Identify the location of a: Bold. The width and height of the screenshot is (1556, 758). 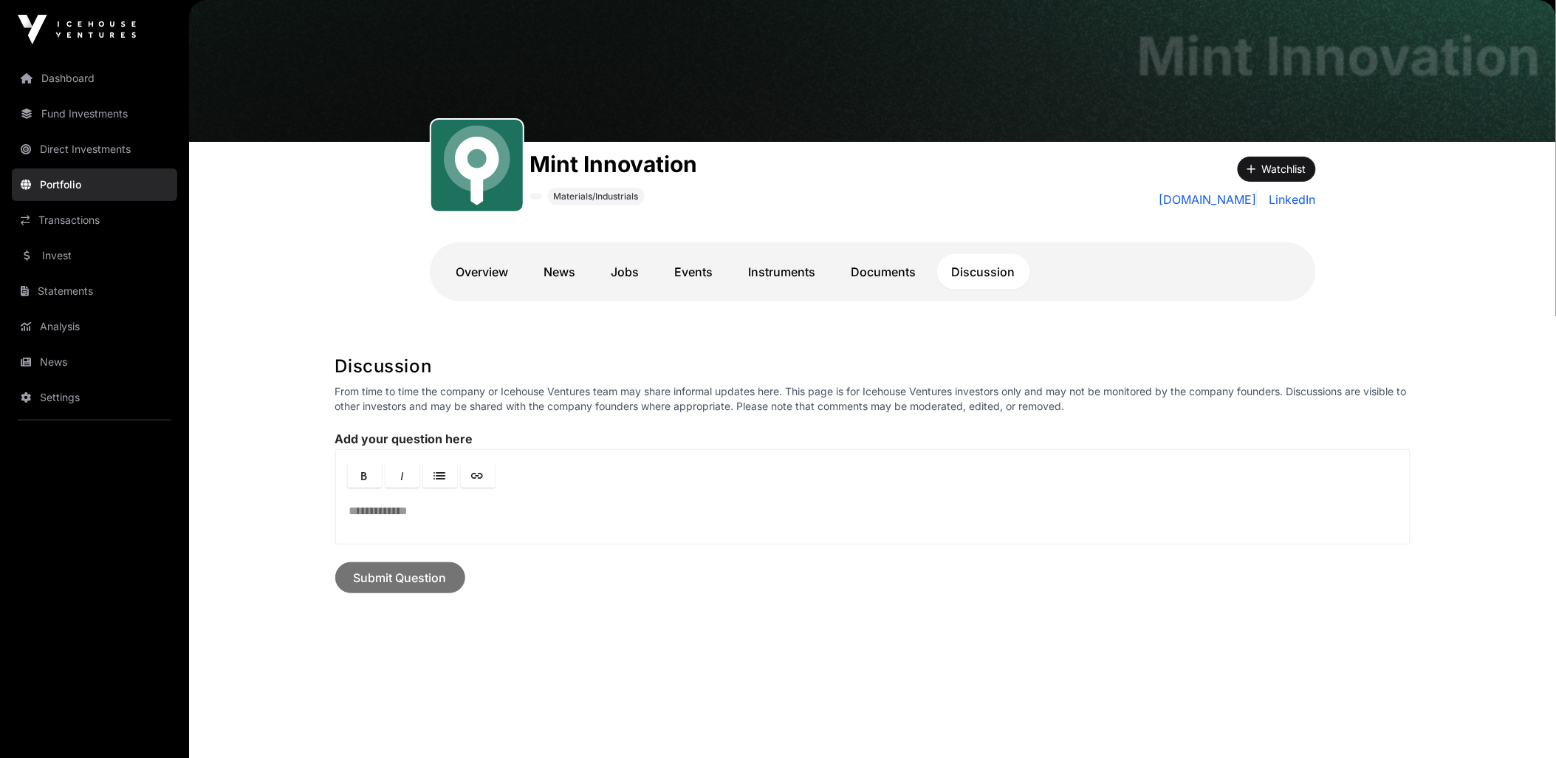
(365, 475).